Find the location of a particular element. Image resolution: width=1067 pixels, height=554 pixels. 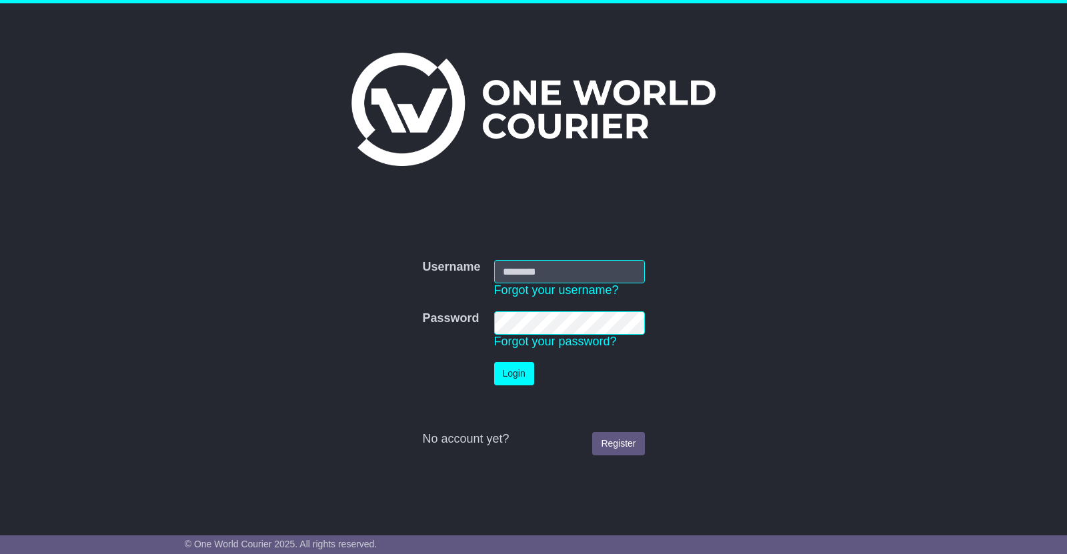

a: Forgot your username? is located at coordinates (556, 290).